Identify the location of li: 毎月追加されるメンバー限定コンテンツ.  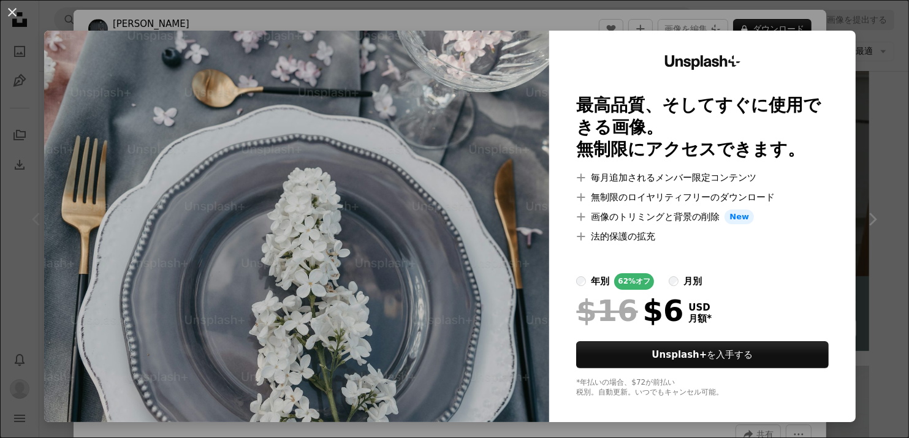
(702, 178).